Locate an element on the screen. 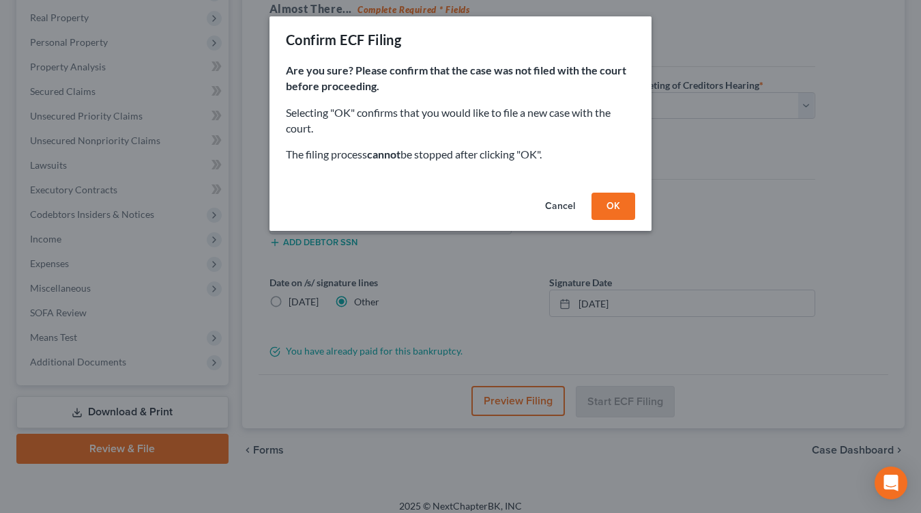 Image resolution: width=921 pixels, height=513 pixels. button: Cancel is located at coordinates (560, 206).